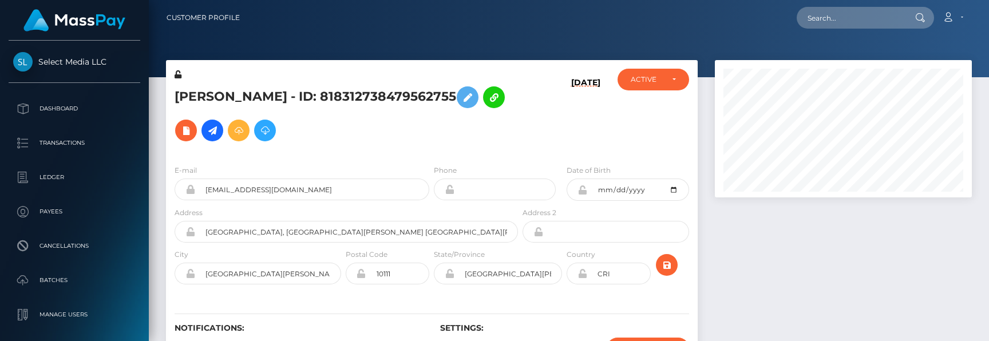 Image resolution: width=989 pixels, height=341 pixels. I want to click on a: Manage Users, so click(74, 315).